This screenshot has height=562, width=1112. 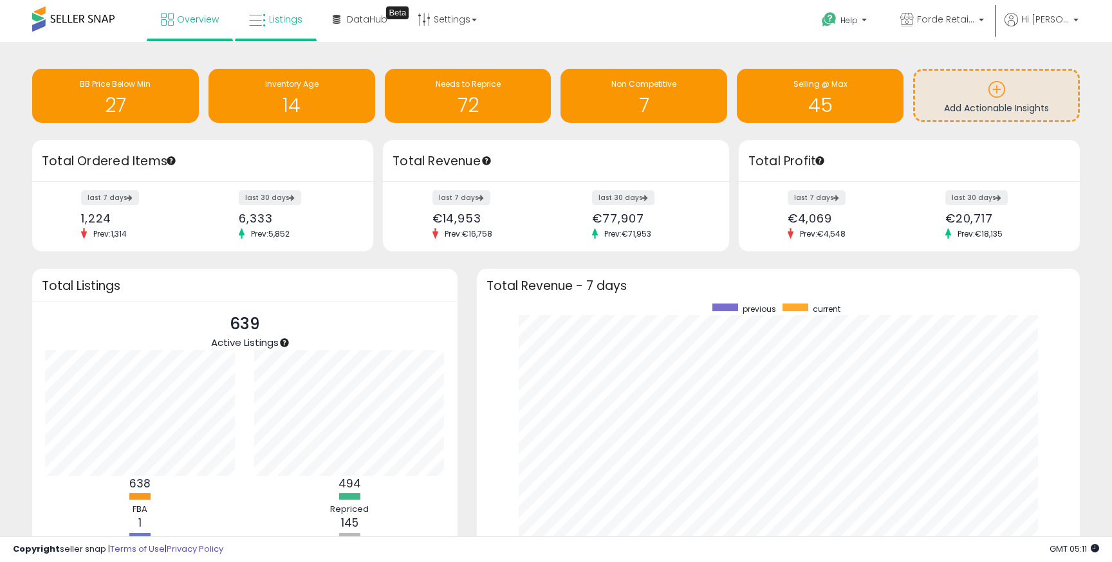 I want to click on h3: Total Revenue, so click(x=556, y=161).